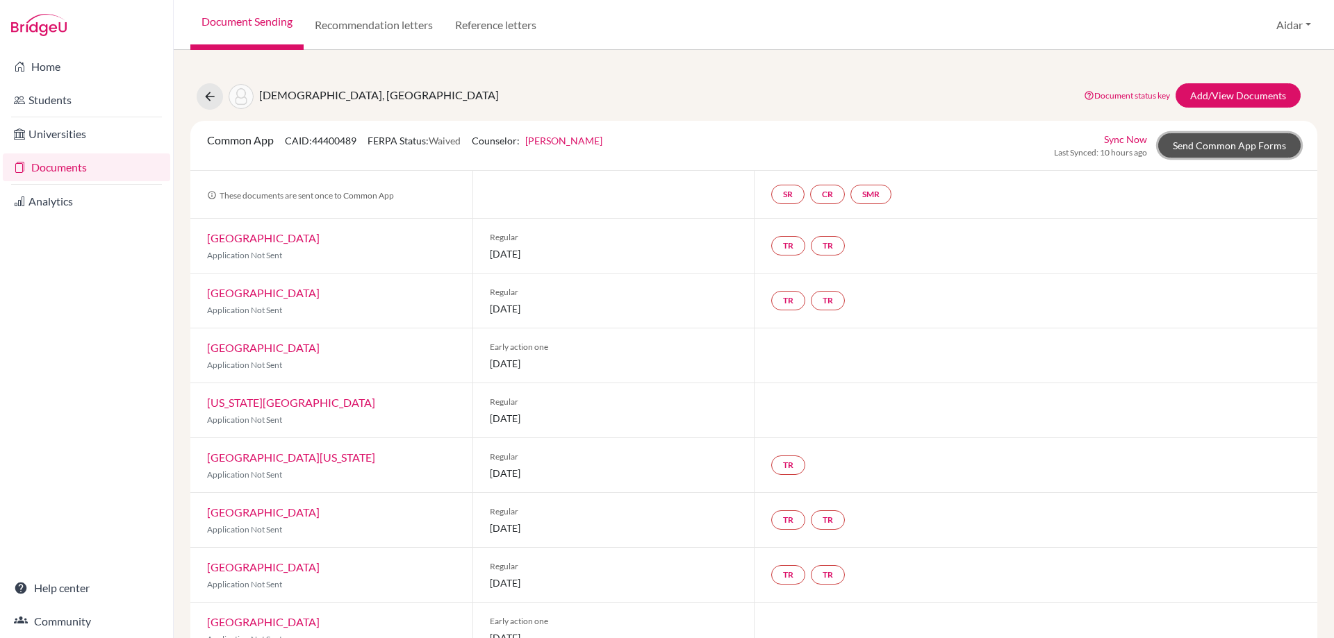 The width and height of the screenshot is (1334, 638). What do you see at coordinates (320, 140) in the screenshot?
I see `span: CAID: 44400489` at bounding box center [320, 140].